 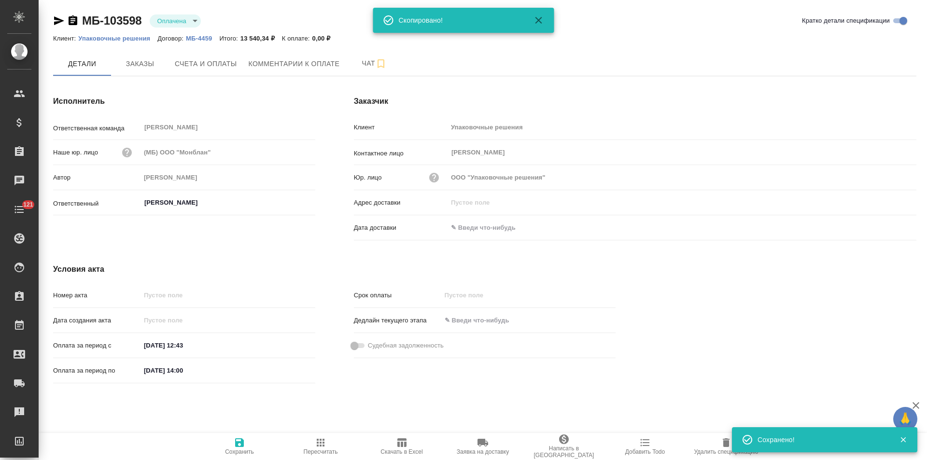 What do you see at coordinates (325, 38) in the screenshot?
I see `p: 0,00 ₽` at bounding box center [325, 38].